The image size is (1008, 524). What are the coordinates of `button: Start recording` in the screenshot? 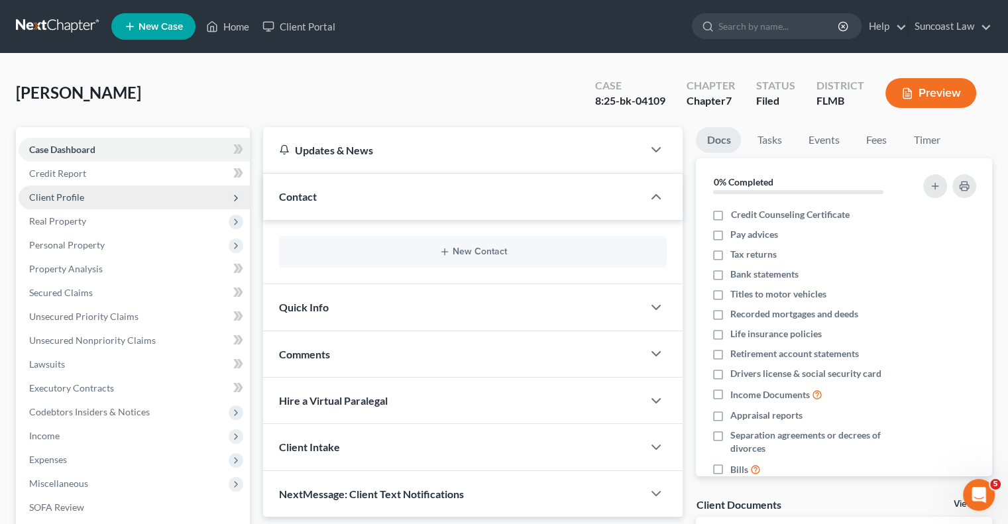 It's located at (90, 428).